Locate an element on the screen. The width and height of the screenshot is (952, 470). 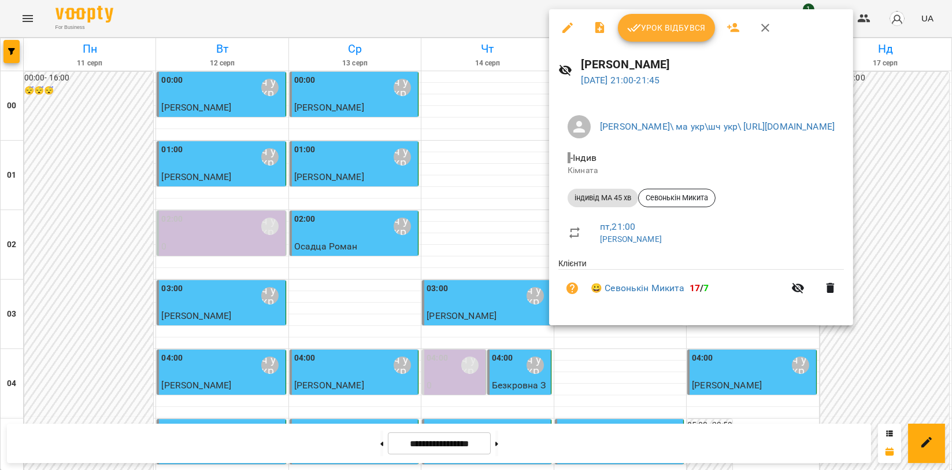
button: Візит ще не сплачено. Додати оплату? is located at coordinates (572, 288).